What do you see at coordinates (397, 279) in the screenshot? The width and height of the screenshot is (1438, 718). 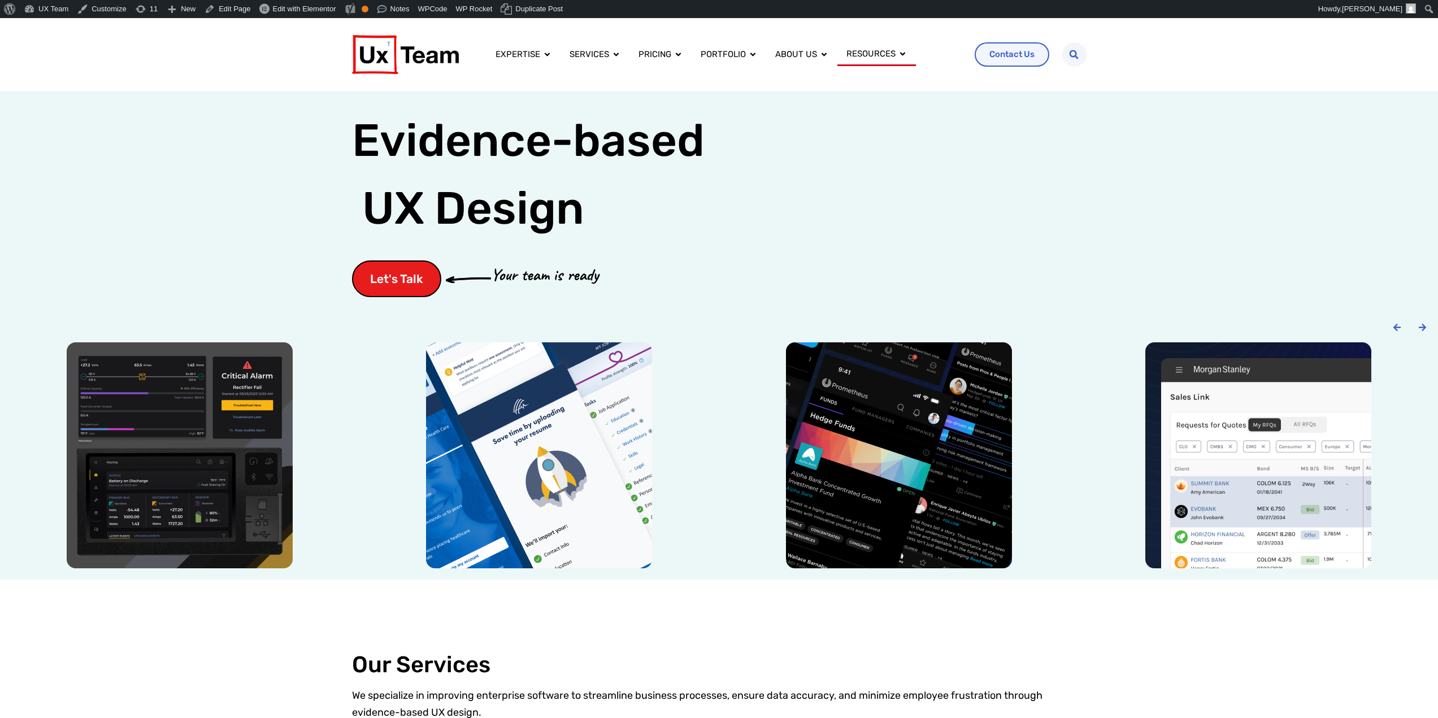 I see `a: Let's Talk` at bounding box center [397, 279].